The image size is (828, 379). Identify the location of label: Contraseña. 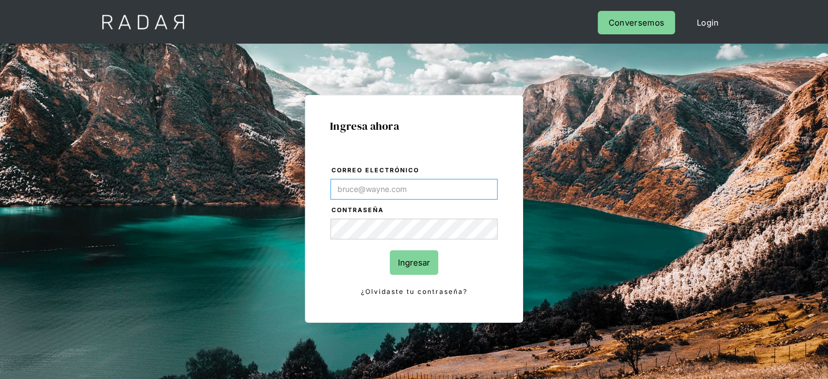
(414, 210).